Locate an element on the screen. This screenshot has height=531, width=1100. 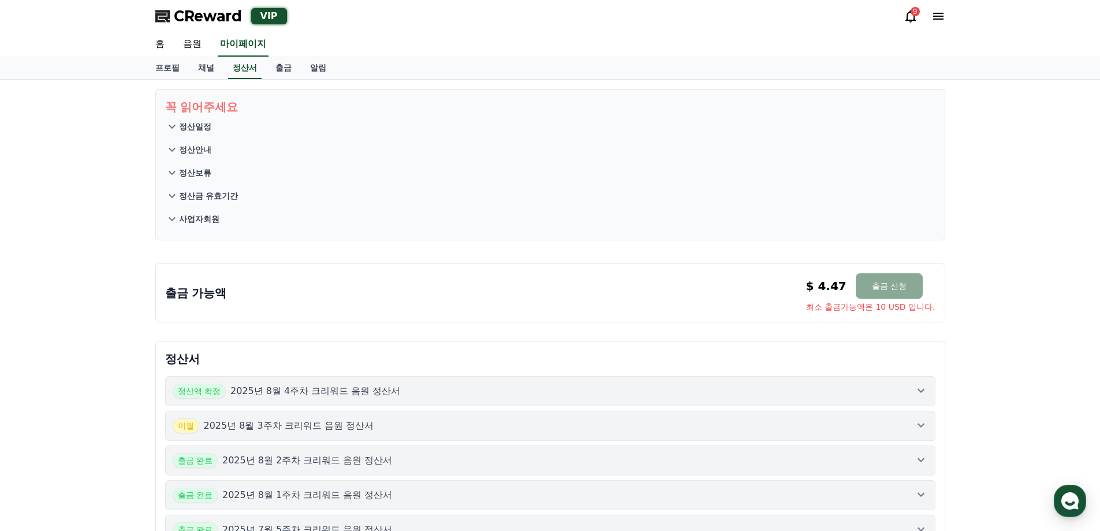
p: 2025년 8월 3주차 크리워드 음원 정산서 is located at coordinates (289, 426).